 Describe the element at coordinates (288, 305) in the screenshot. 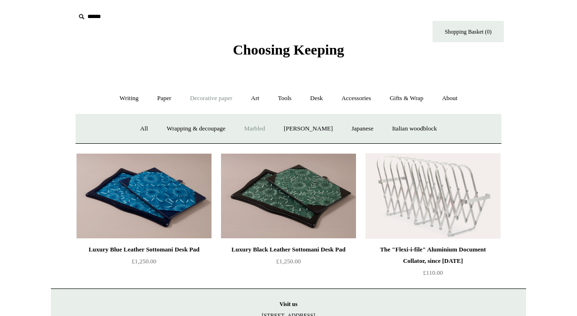

I see `strong: Visit us` at that location.